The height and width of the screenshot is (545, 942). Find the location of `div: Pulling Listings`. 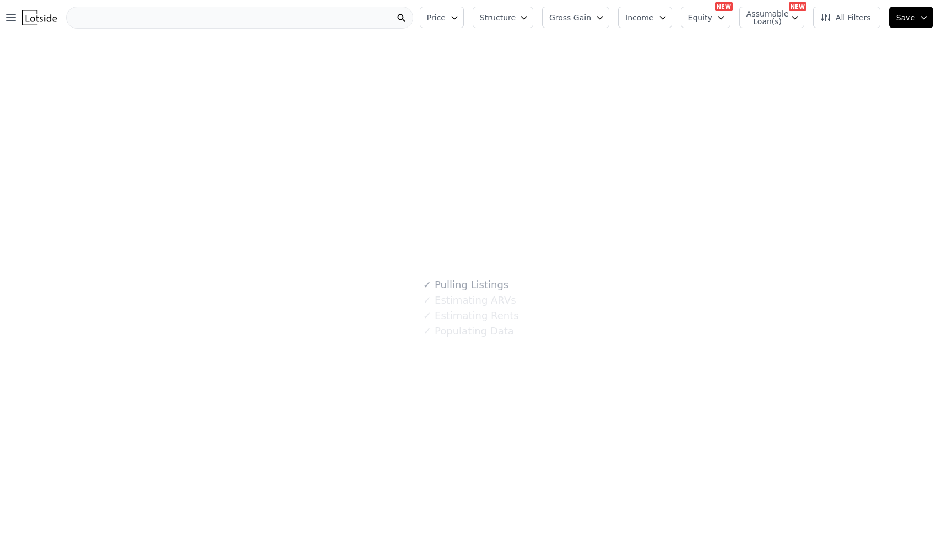

div: Pulling Listings is located at coordinates (465, 285).